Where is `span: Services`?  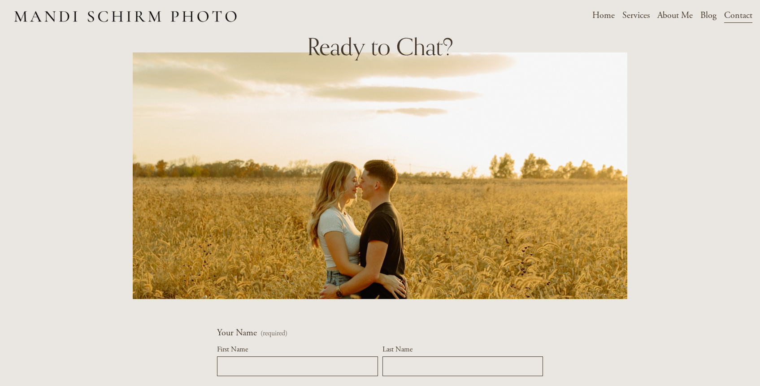
span: Services is located at coordinates (636, 16).